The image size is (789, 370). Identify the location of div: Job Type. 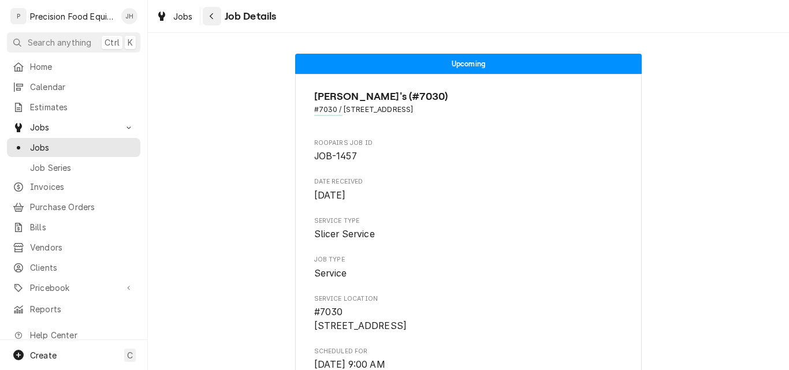
(468, 267).